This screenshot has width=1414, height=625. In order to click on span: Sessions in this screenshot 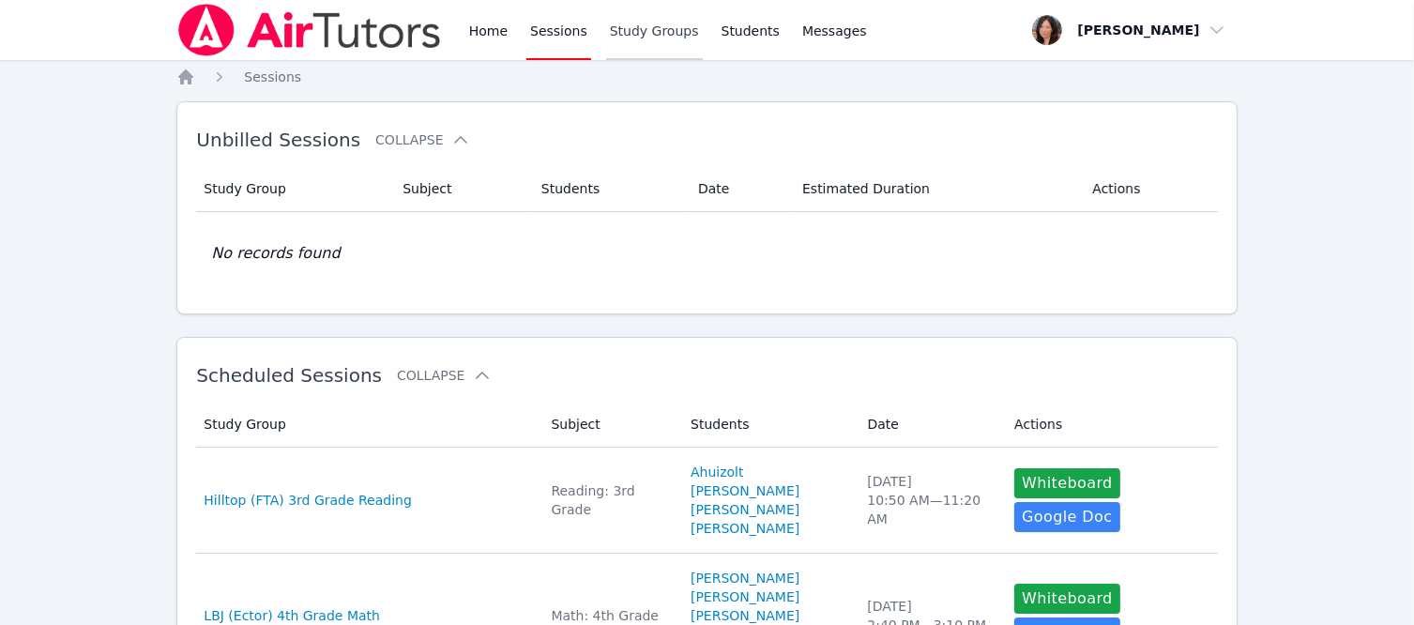, I will do `click(272, 77)`.